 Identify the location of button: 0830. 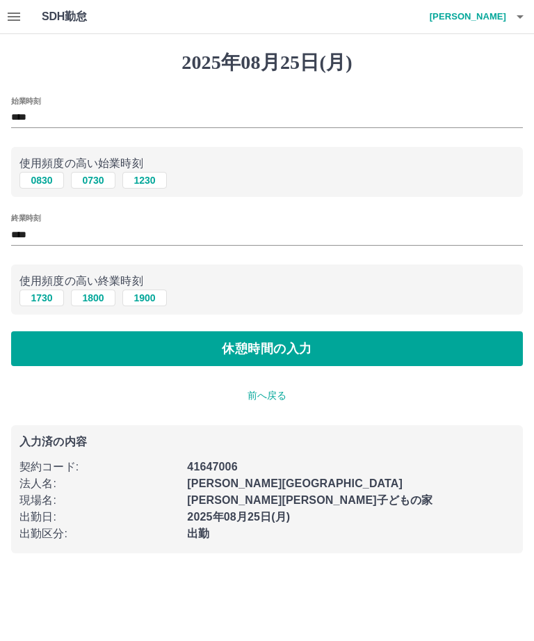
(42, 180).